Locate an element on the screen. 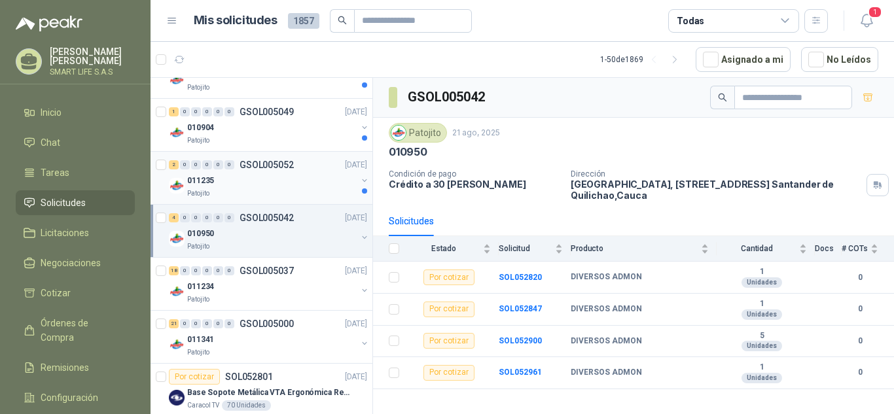 Image resolution: width=894 pixels, height=414 pixels. p: GSOL005049 is located at coordinates (266, 112).